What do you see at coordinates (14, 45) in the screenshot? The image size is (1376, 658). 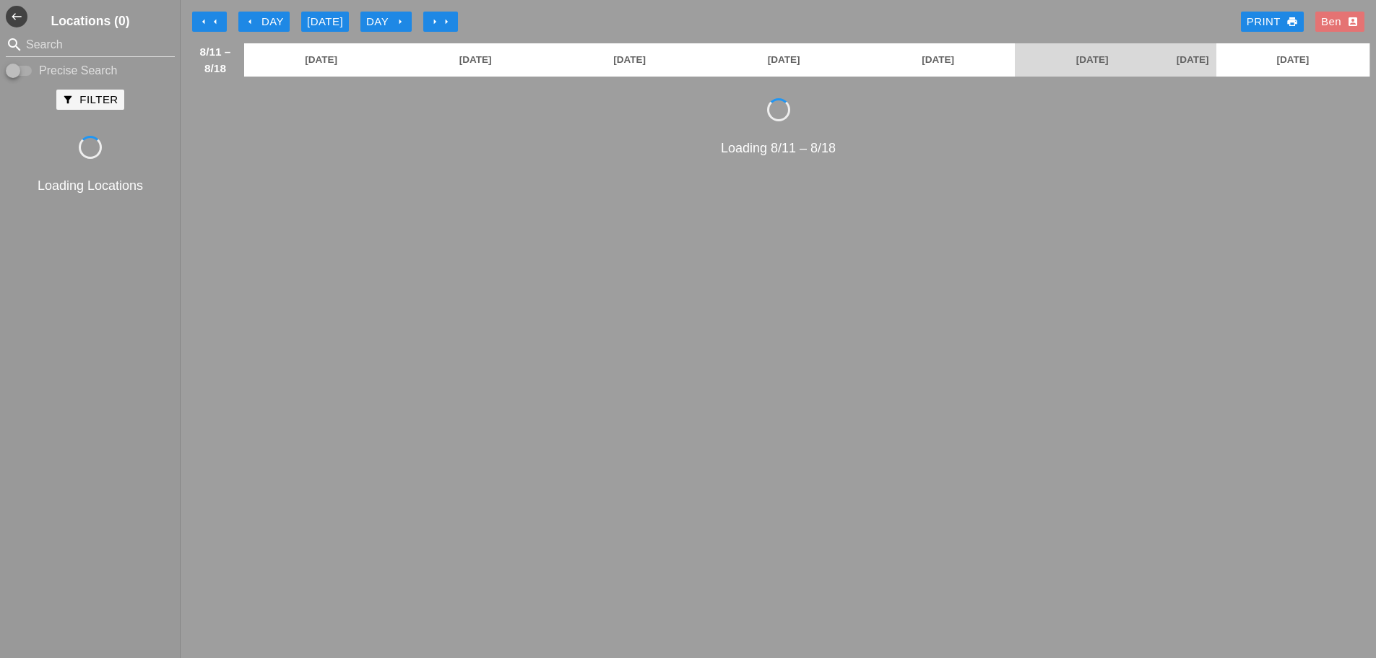 I see `i: search` at bounding box center [14, 45].